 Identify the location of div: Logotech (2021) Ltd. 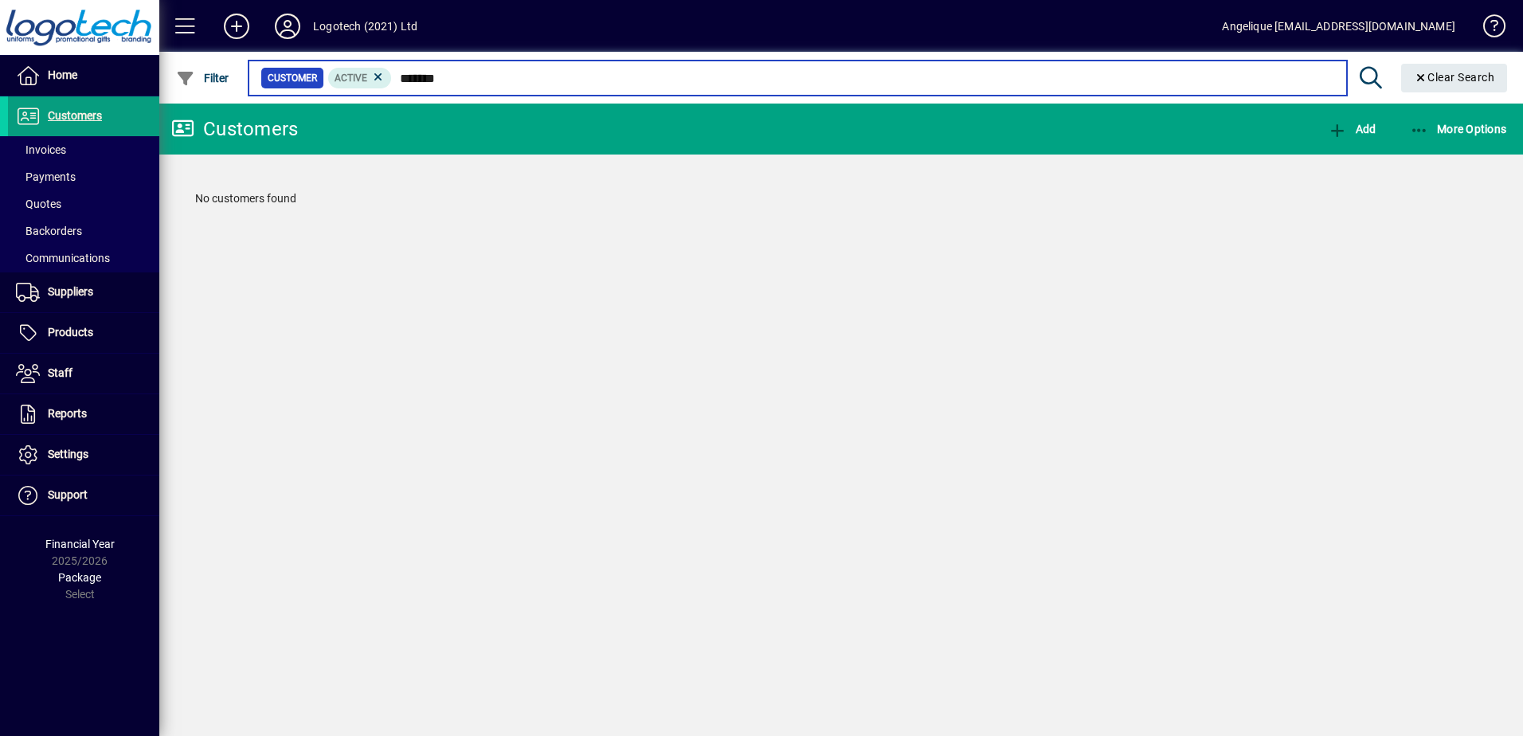
(365, 26).